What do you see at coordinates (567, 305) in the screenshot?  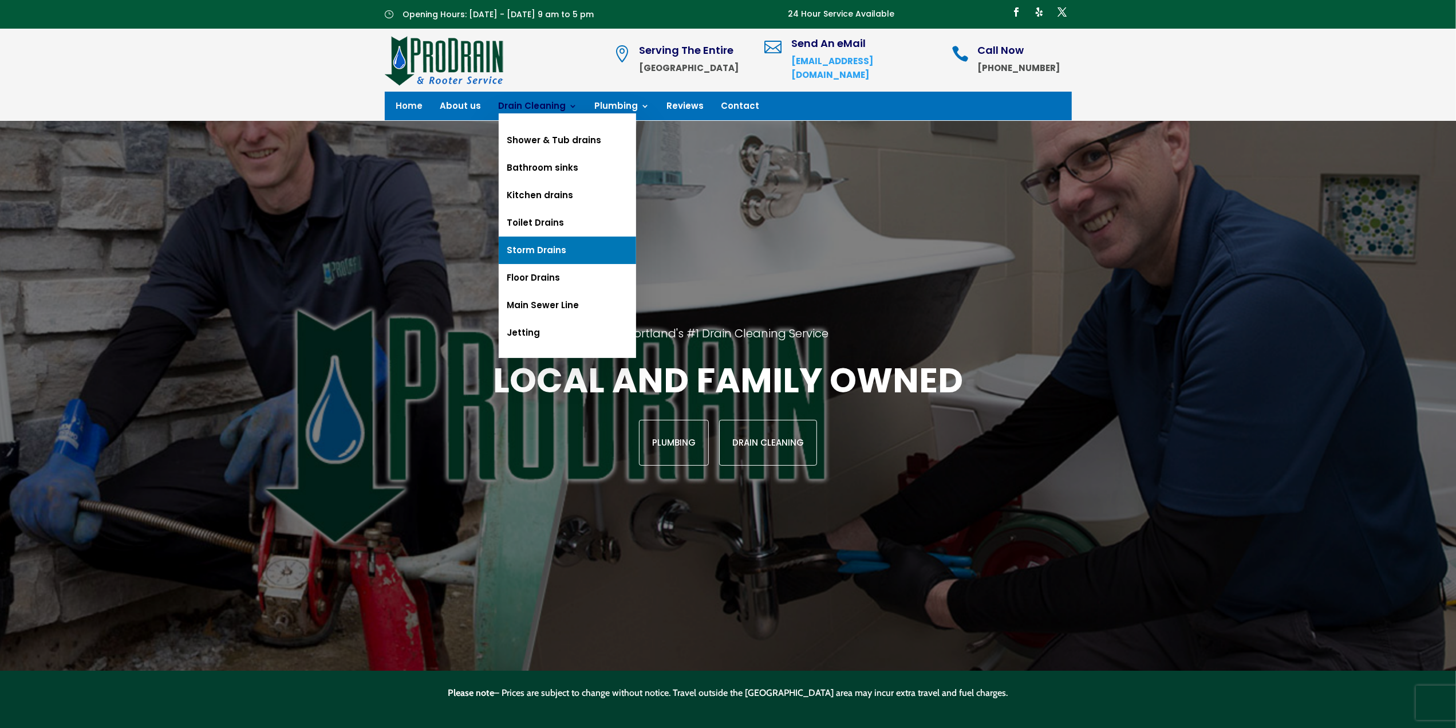 I see `a: Main Sewer Line` at bounding box center [567, 305].